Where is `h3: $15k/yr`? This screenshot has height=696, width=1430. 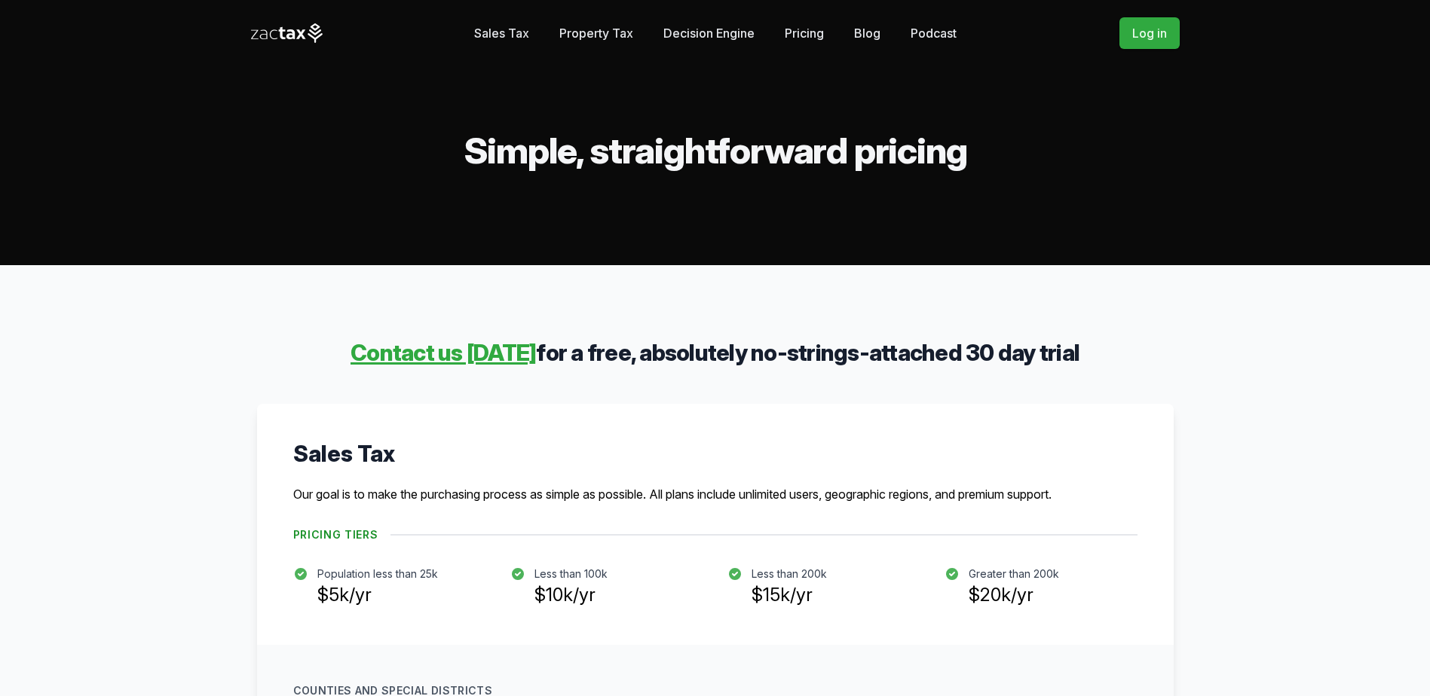 h3: $15k/yr is located at coordinates (789, 595).